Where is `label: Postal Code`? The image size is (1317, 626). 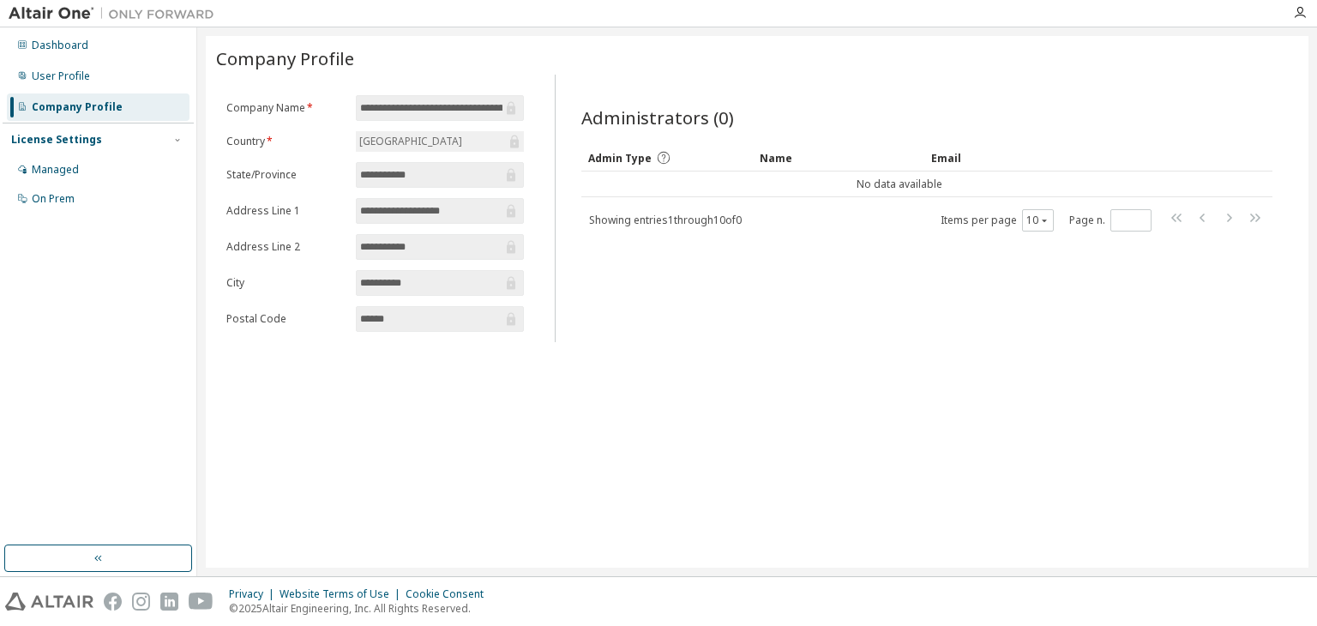
label: Postal Code is located at coordinates (285, 319).